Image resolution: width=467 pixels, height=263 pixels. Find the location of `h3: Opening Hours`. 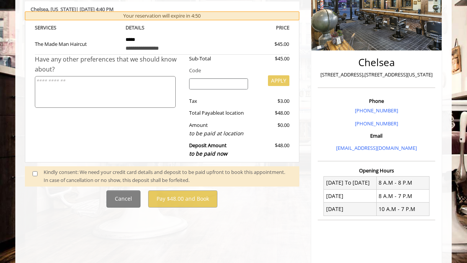

h3: Opening Hours is located at coordinates (376, 171).